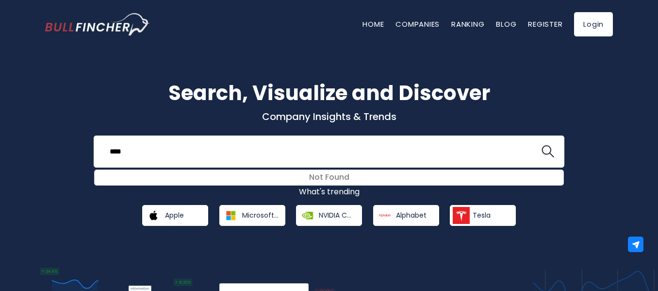 This screenshot has width=658, height=291. What do you see at coordinates (337, 215) in the screenshot?
I see `span: NVIDIA Corporation` at bounding box center [337, 215].